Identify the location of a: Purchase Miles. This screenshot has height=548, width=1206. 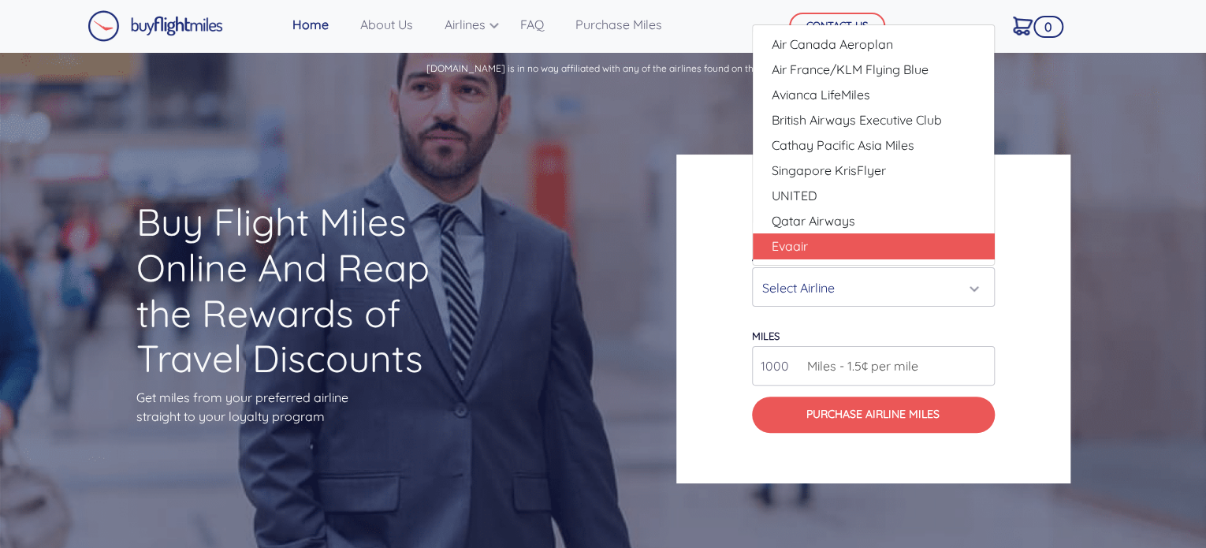
(619, 24).